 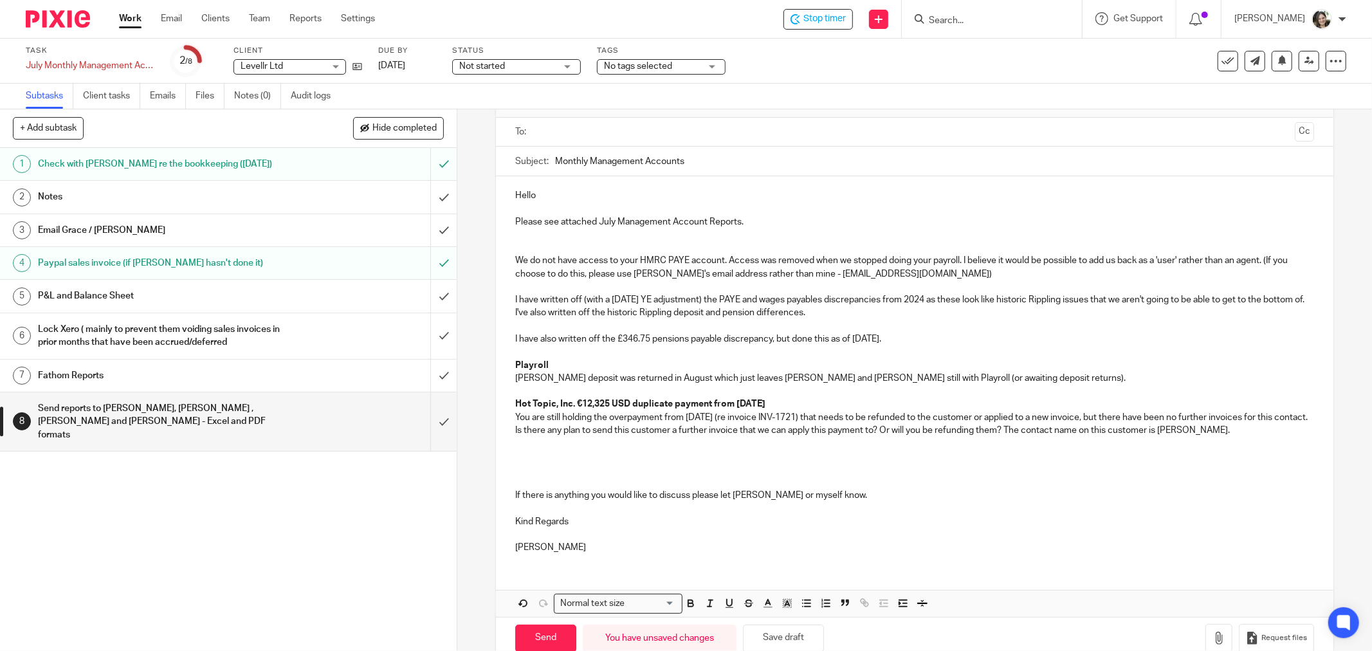 What do you see at coordinates (22, 421) in the screenshot?
I see `div: 8` at bounding box center [22, 421].